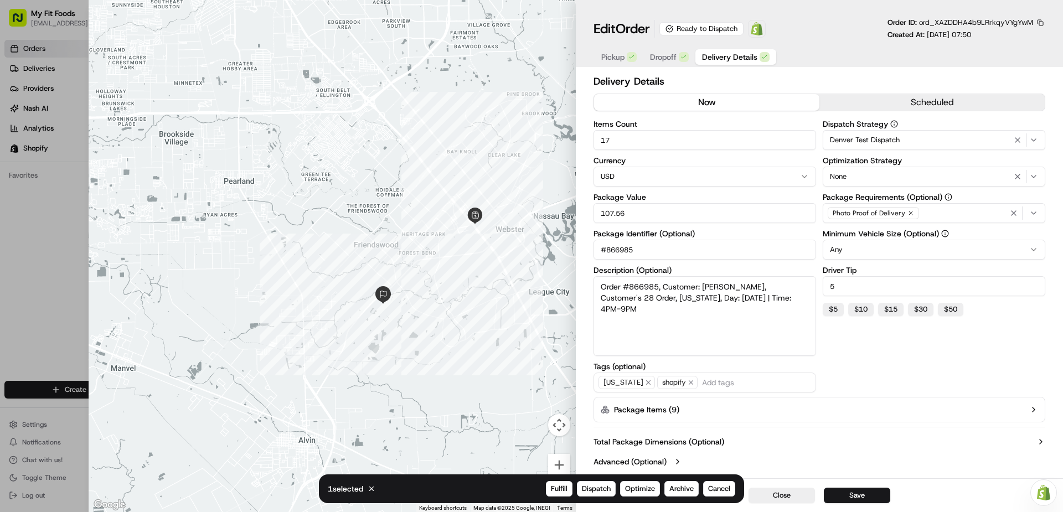 This screenshot has width=1063, height=512. I want to click on span: Dropoff, so click(663, 57).